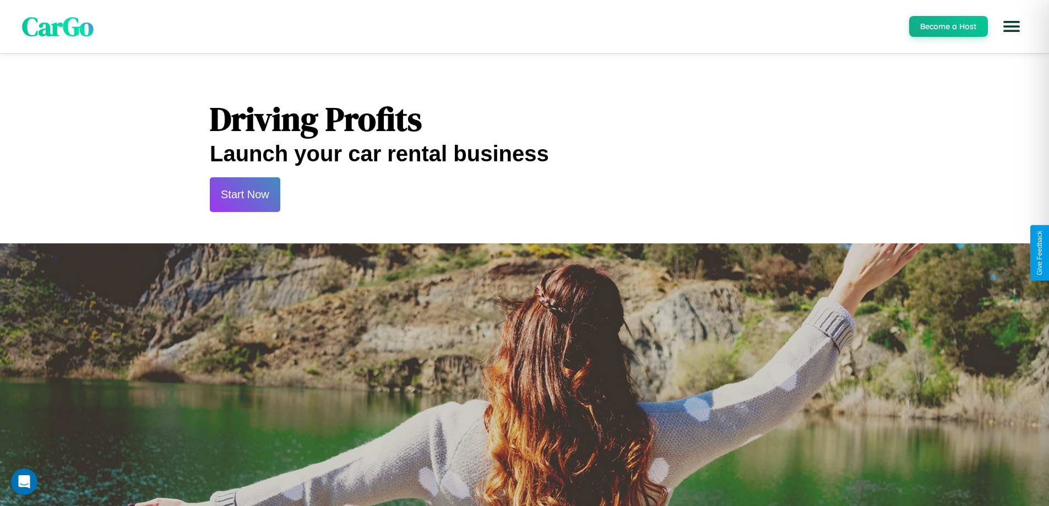 The image size is (1049, 506). I want to click on h2: Launch your car rental business, so click(524, 154).